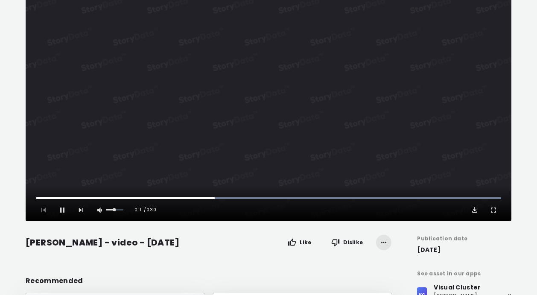 The image size is (537, 295). I want to click on button: Like, so click(299, 242).